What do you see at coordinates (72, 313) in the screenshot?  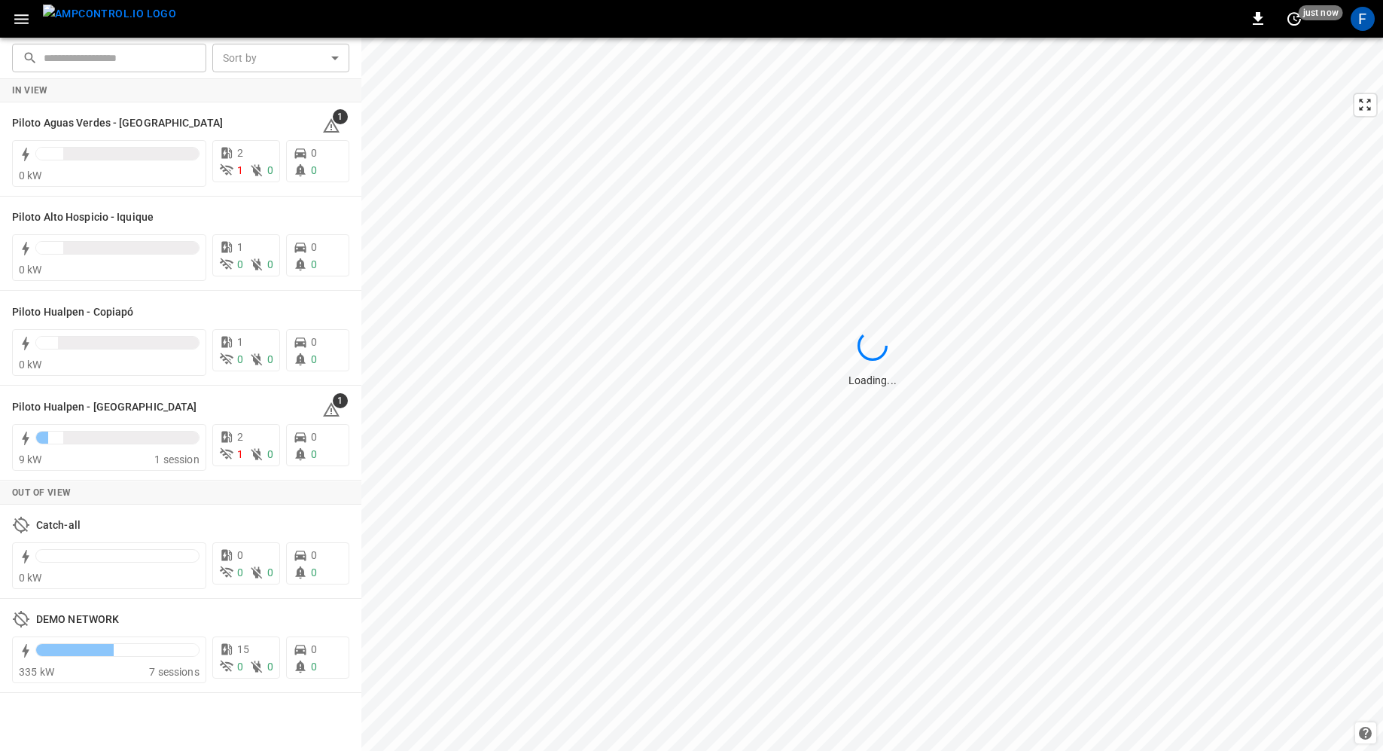 I see `h6: Piloto Hualpen - Copiapó` at bounding box center [72, 313].